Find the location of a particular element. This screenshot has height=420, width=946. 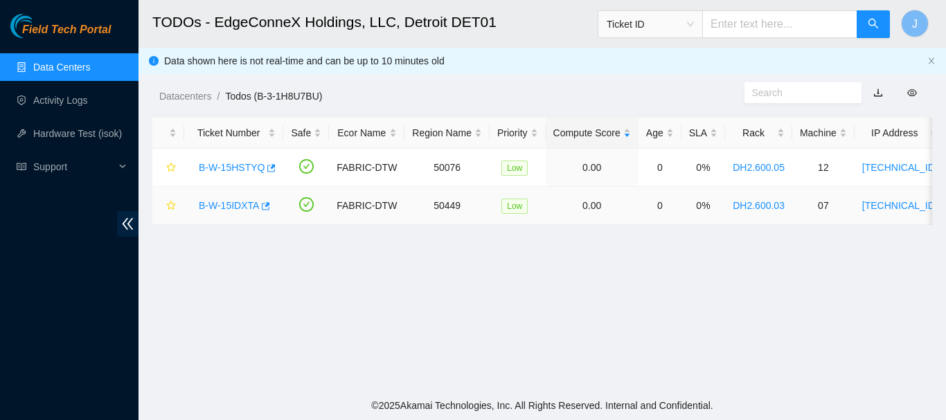

a: B-W-15HSTYQ is located at coordinates (231, 168).